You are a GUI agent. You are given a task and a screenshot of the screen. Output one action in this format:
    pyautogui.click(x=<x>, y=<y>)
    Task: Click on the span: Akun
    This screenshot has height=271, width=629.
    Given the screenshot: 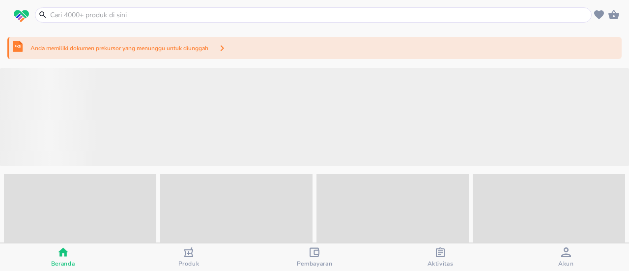 What is the action you would take?
    pyautogui.click(x=566, y=263)
    